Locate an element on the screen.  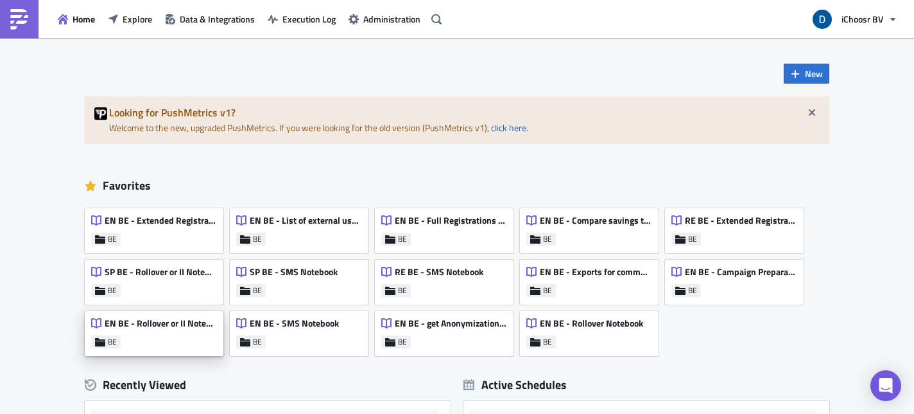
a: SP BE - Rollover or II NotebookBE is located at coordinates (157, 279).